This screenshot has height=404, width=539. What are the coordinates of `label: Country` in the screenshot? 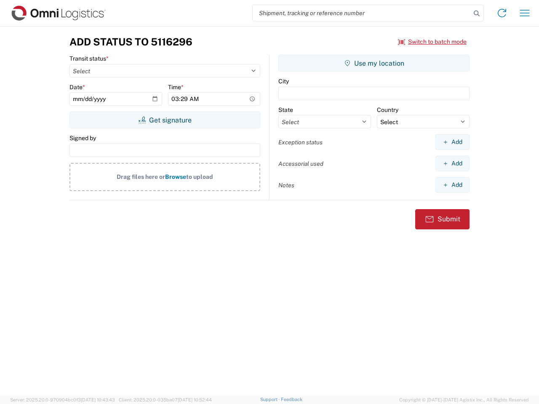 It's located at (388, 110).